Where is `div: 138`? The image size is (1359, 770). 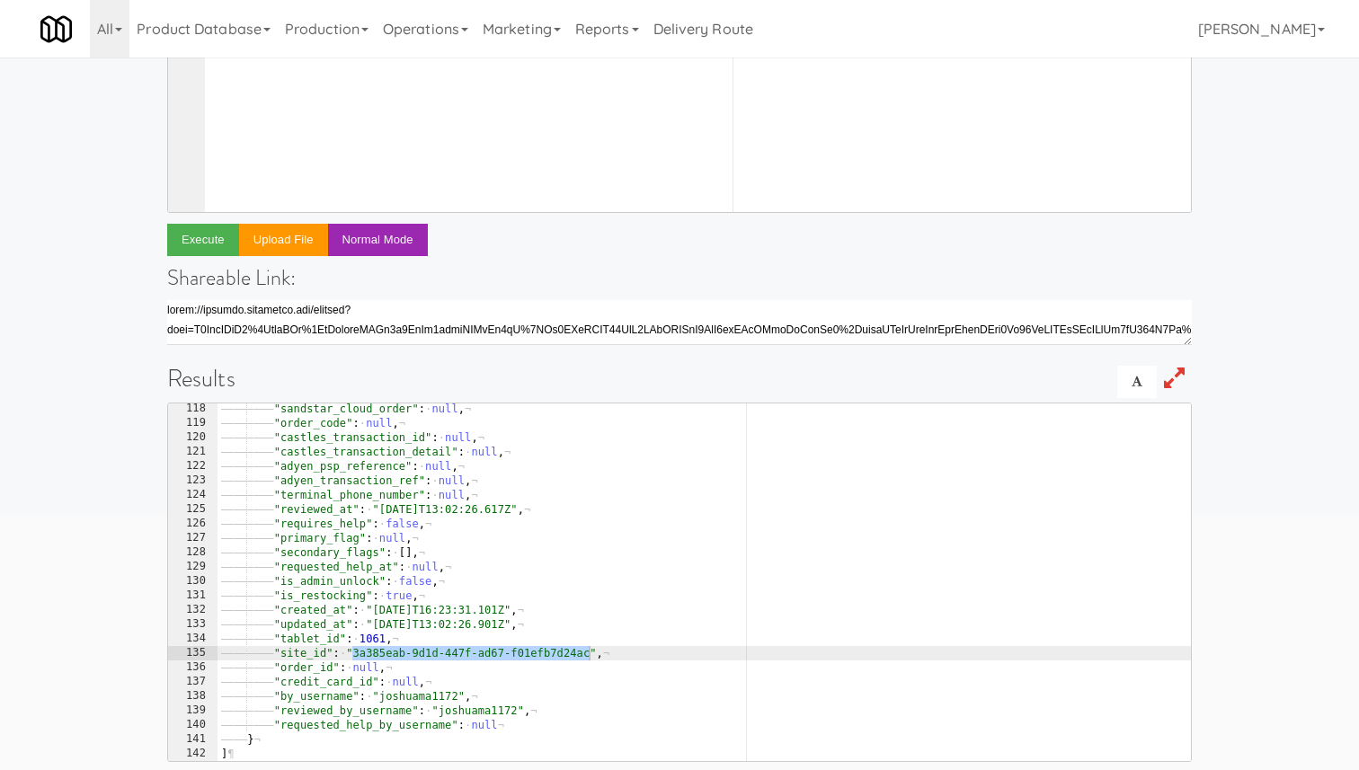 div: 138 is located at coordinates (192, 697).